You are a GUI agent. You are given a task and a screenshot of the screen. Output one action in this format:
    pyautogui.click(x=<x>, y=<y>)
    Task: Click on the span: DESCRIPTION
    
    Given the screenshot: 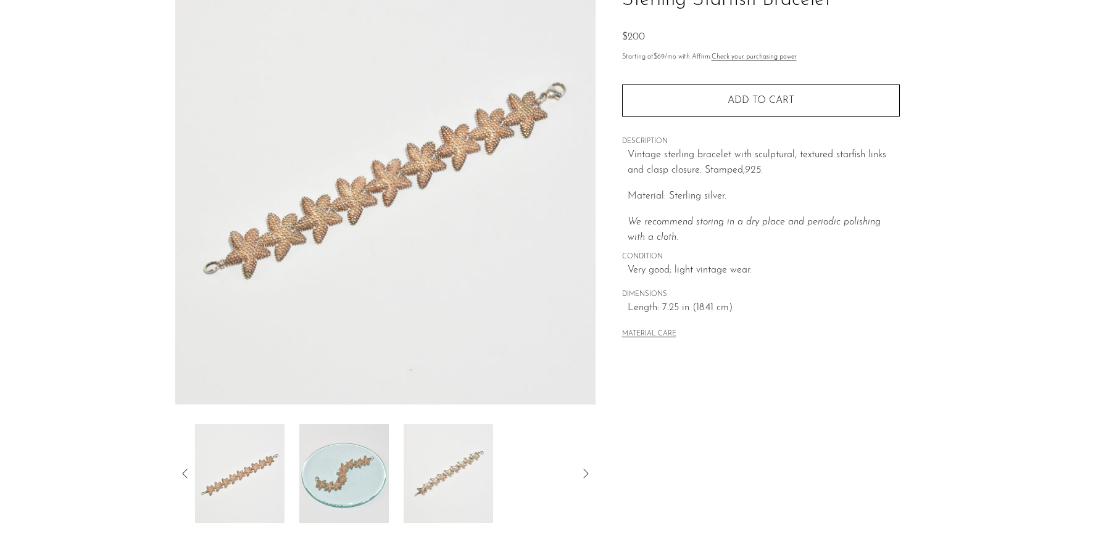 What is the action you would take?
    pyautogui.click(x=761, y=142)
    